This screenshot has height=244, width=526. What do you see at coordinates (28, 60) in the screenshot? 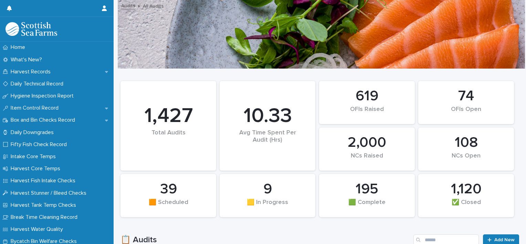
I see `p: What's New?` at bounding box center [28, 60].